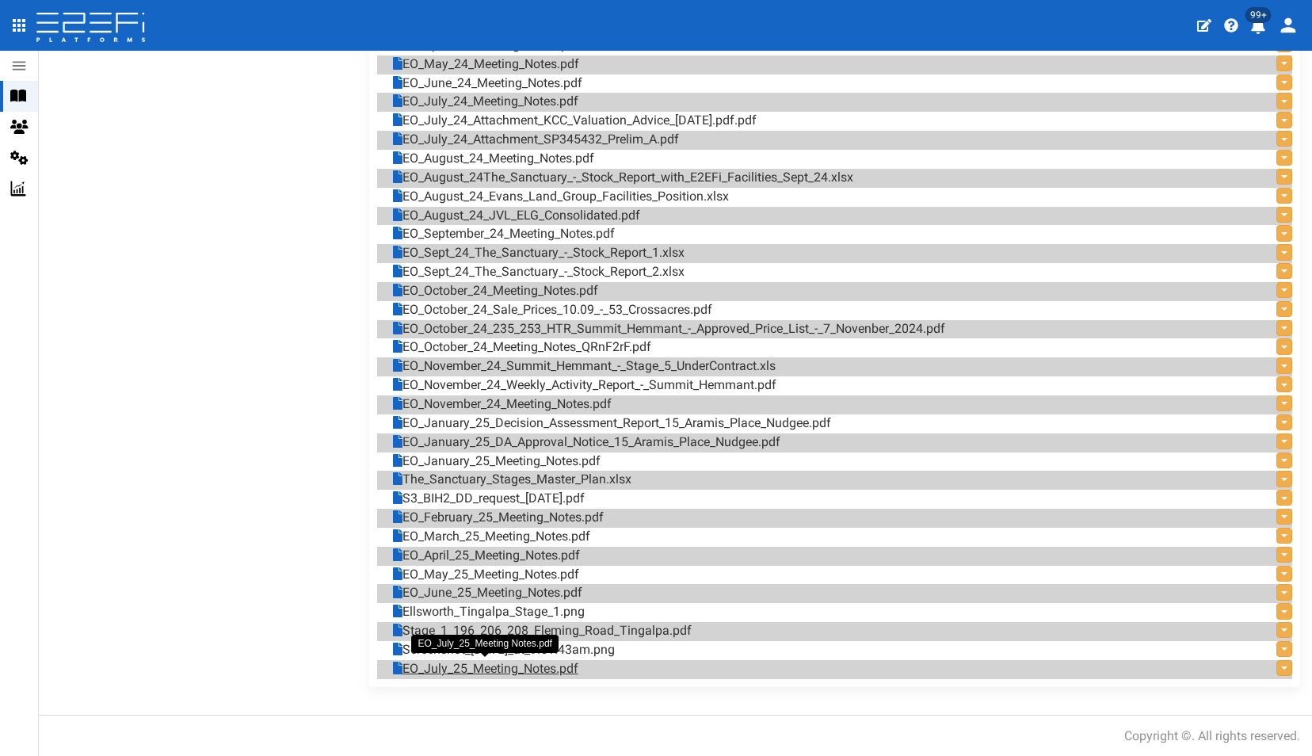  What do you see at coordinates (504, 234) in the screenshot?
I see `a: EO_September_24_Meeting_Notes.pdf` at bounding box center [504, 234].